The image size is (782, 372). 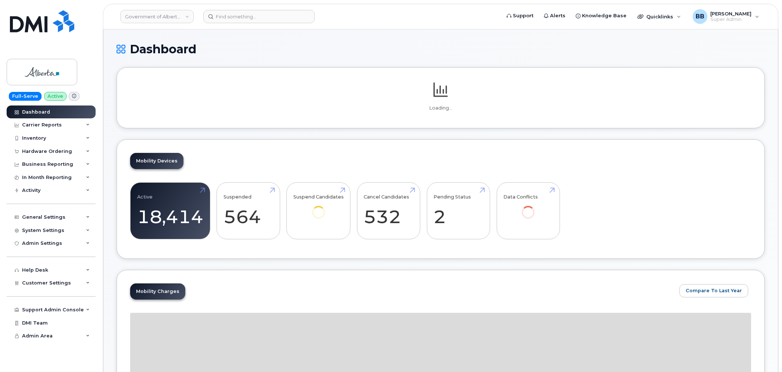 I want to click on a: Suspended 564, so click(x=248, y=211).